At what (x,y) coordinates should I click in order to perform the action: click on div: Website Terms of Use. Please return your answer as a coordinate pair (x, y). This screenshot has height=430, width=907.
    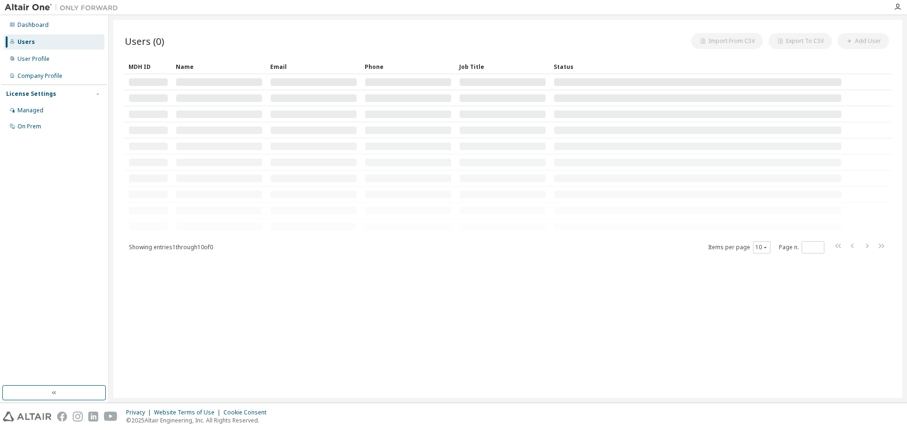
    Looking at the image, I should click on (188, 413).